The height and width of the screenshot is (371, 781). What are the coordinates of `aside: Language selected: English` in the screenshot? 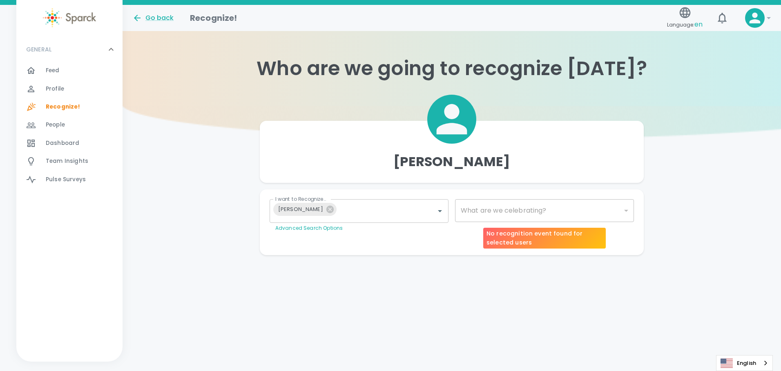 It's located at (744, 363).